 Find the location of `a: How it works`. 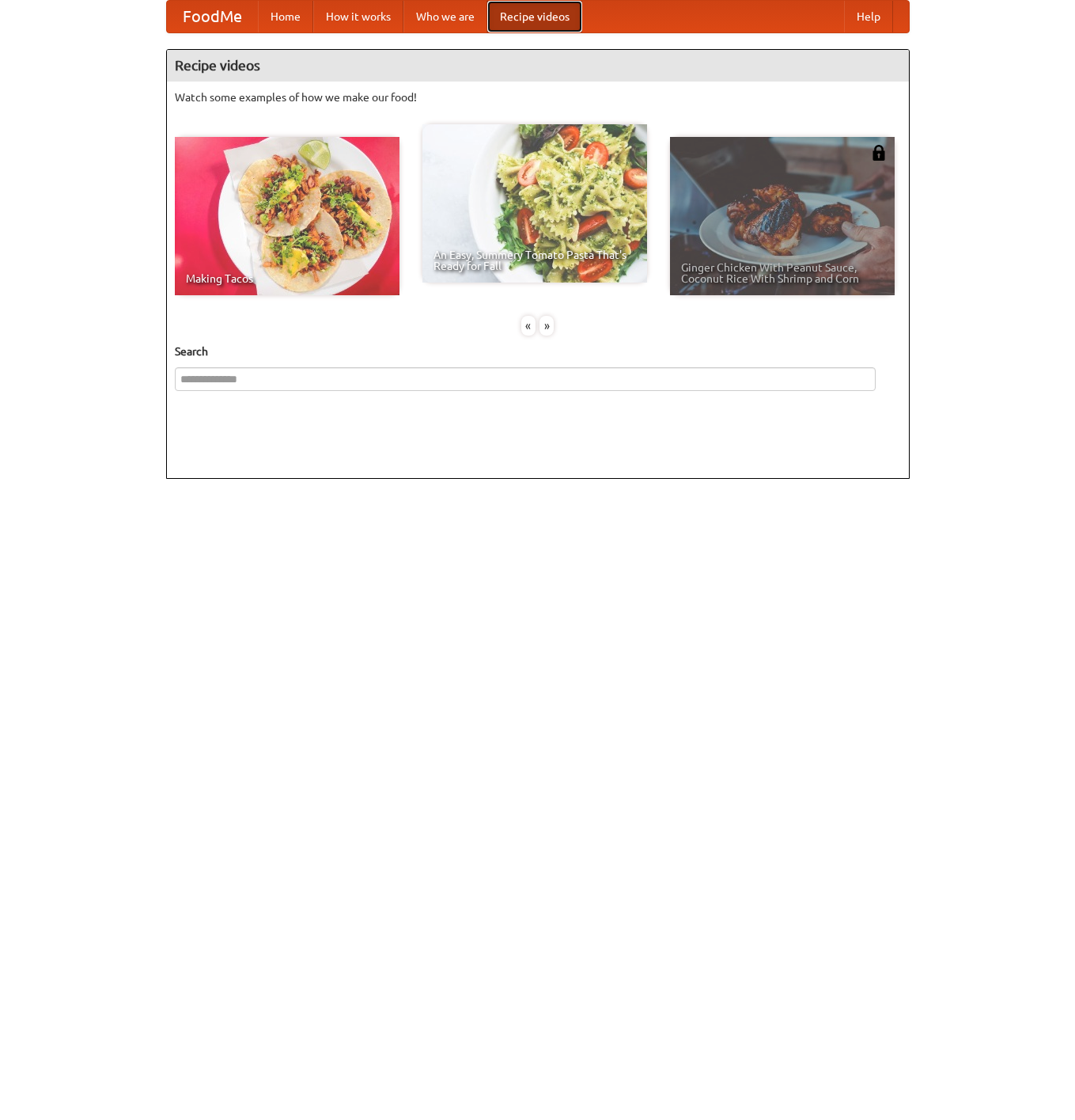

a: How it works is located at coordinates (359, 17).